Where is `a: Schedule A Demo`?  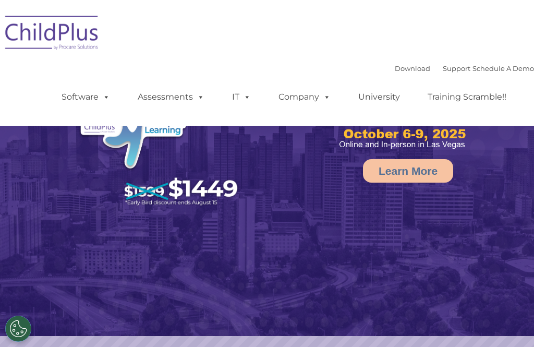
a: Schedule A Demo is located at coordinates (503, 68).